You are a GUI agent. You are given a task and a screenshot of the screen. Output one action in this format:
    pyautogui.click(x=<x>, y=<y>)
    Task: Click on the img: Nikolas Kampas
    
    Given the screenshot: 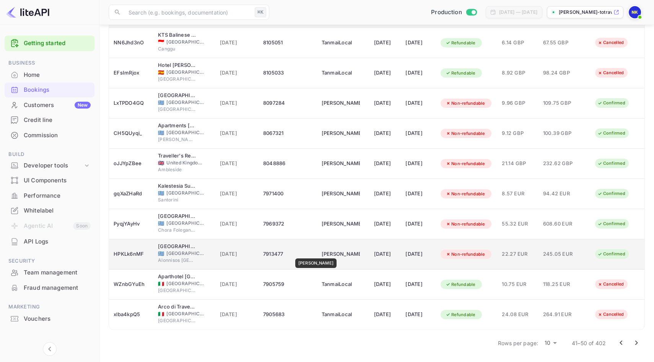 What is the action you would take?
    pyautogui.click(x=635, y=12)
    